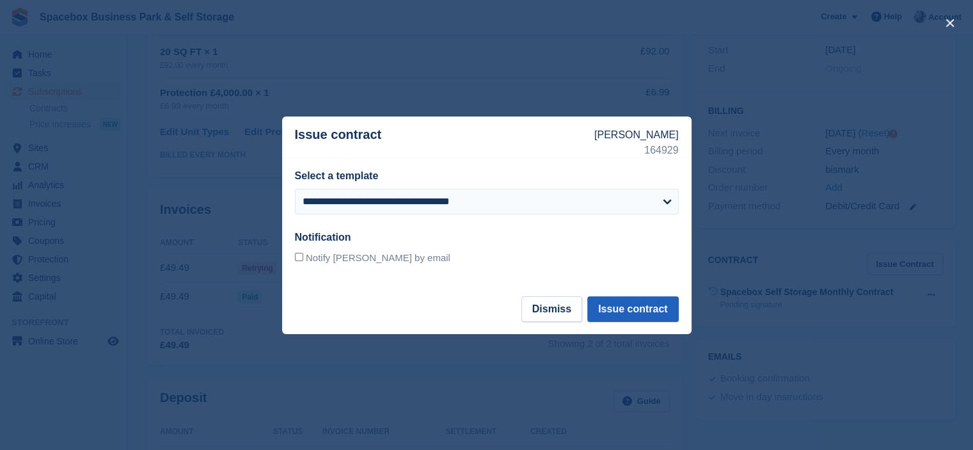 Image resolution: width=973 pixels, height=450 pixels. What do you see at coordinates (633, 309) in the screenshot?
I see `button: Issue contract` at bounding box center [633, 309].